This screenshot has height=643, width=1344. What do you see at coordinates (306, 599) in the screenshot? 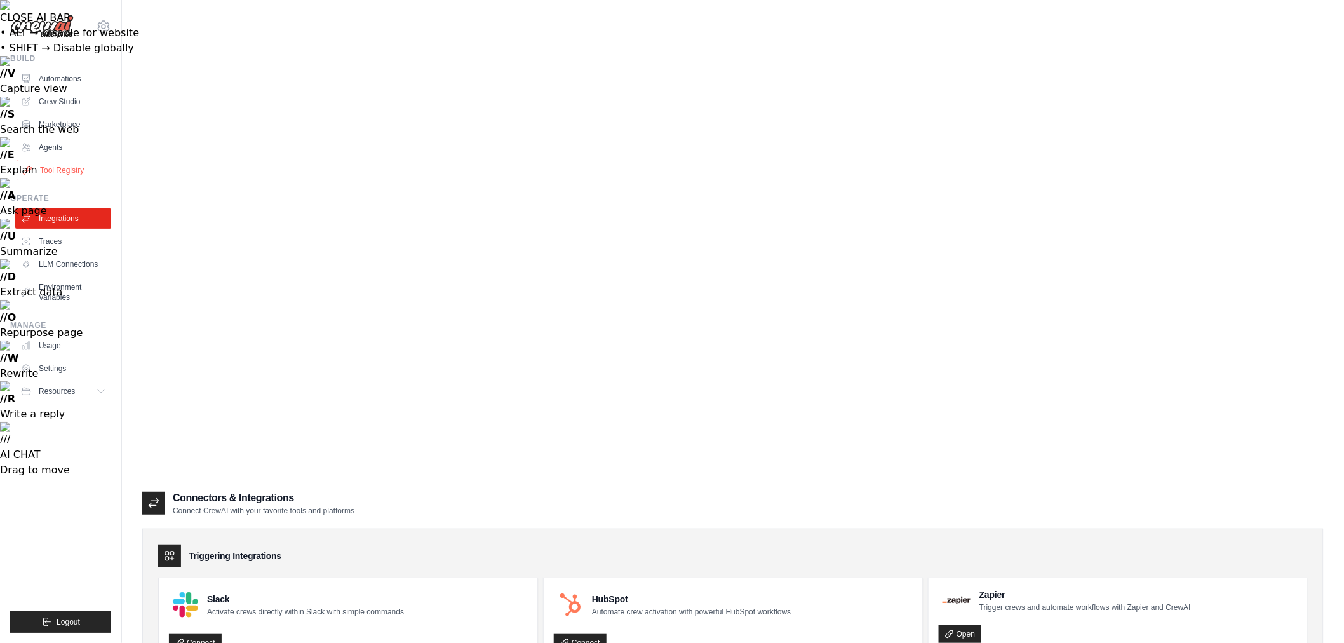
I see `h4: Slack` at bounding box center [306, 599].